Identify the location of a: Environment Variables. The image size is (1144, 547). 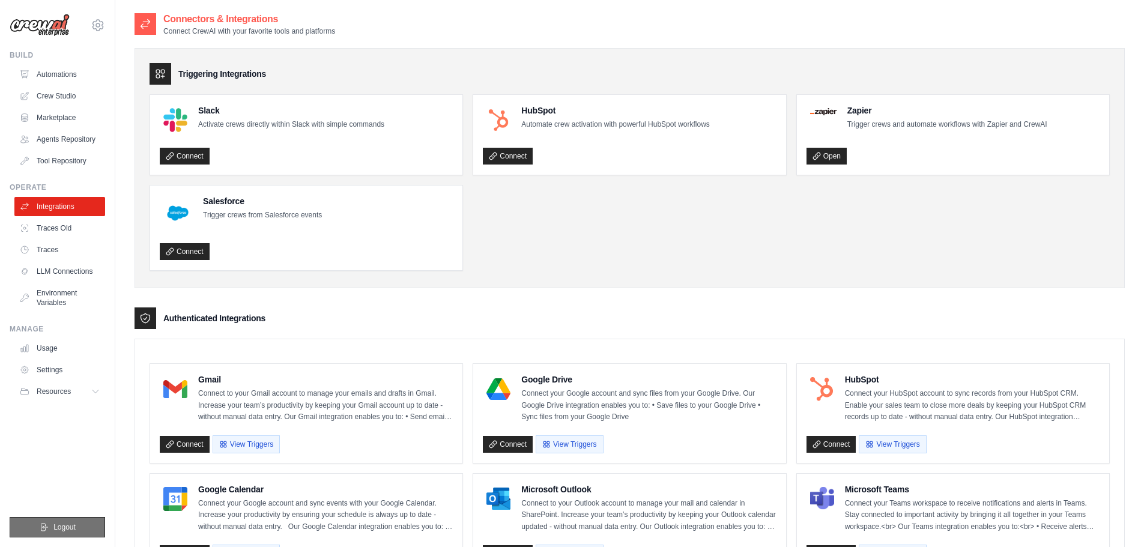
(59, 298).